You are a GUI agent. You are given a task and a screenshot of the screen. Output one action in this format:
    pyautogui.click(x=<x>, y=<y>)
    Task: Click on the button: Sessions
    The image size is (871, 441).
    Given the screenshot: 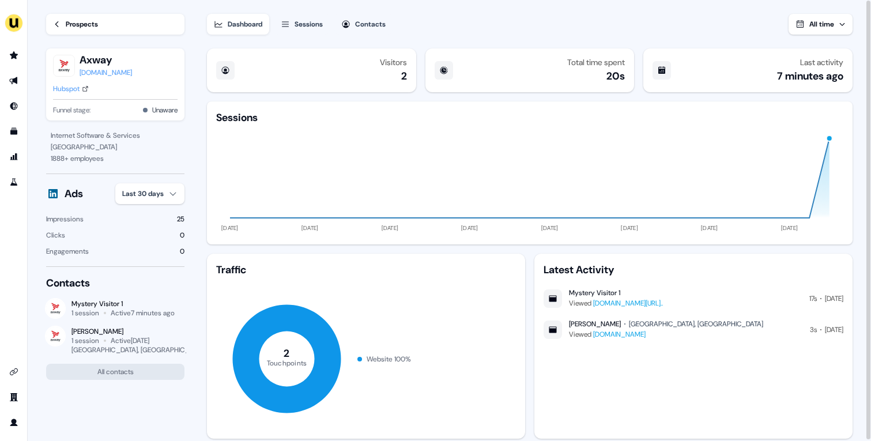 What is the action you would take?
    pyautogui.click(x=301, y=24)
    